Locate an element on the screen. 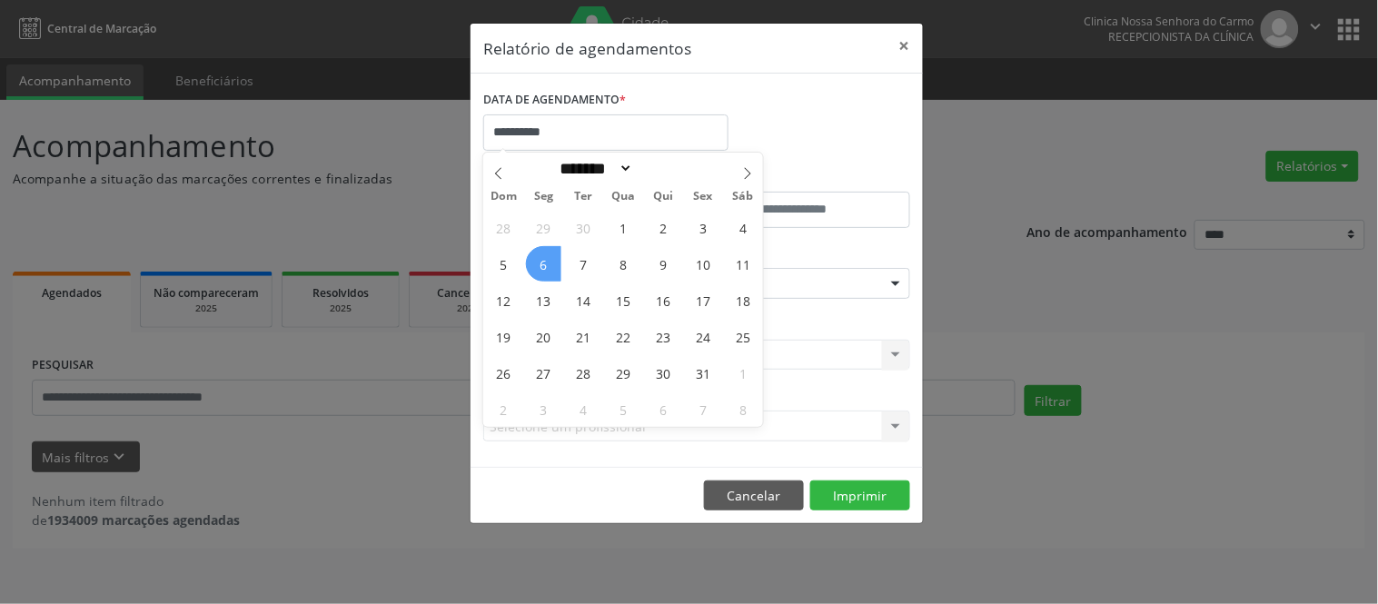 The height and width of the screenshot is (604, 1378). span: Outubro 30, 2025 is located at coordinates (663, 372).